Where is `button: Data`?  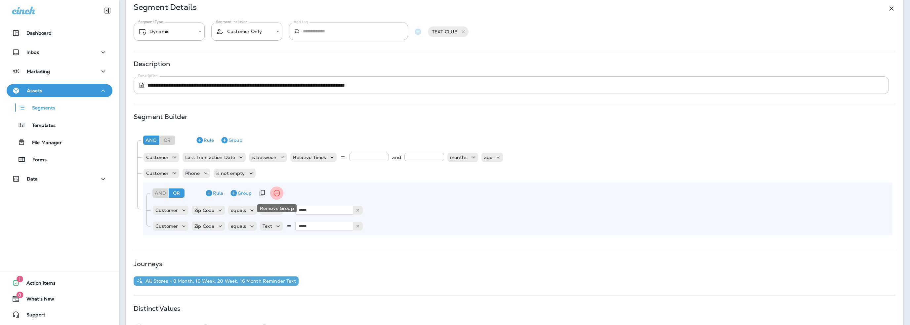 button: Data is located at coordinates (59, 179).